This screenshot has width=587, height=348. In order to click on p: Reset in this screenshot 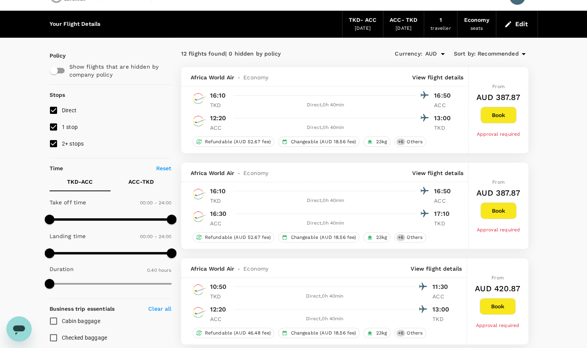, I will do `click(164, 168)`.